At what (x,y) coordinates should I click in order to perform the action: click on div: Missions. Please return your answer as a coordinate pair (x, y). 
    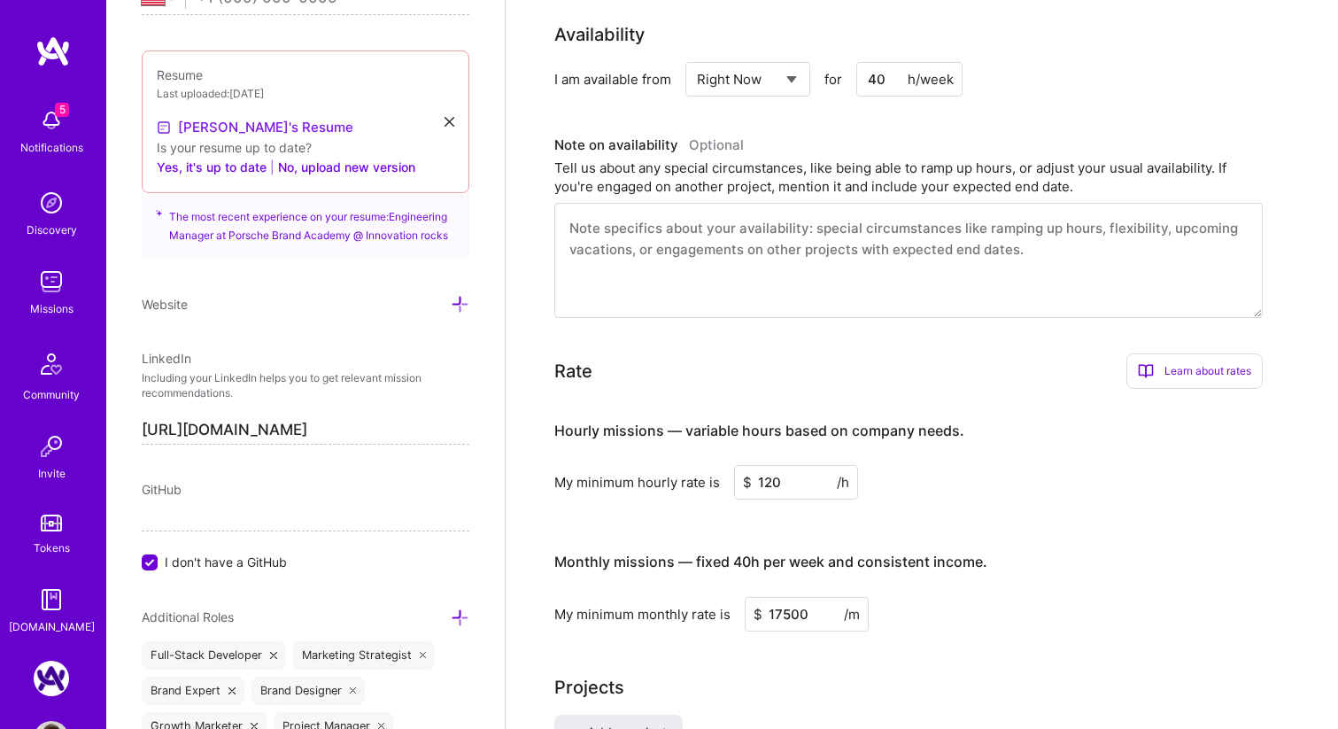
    Looking at the image, I should click on (51, 308).